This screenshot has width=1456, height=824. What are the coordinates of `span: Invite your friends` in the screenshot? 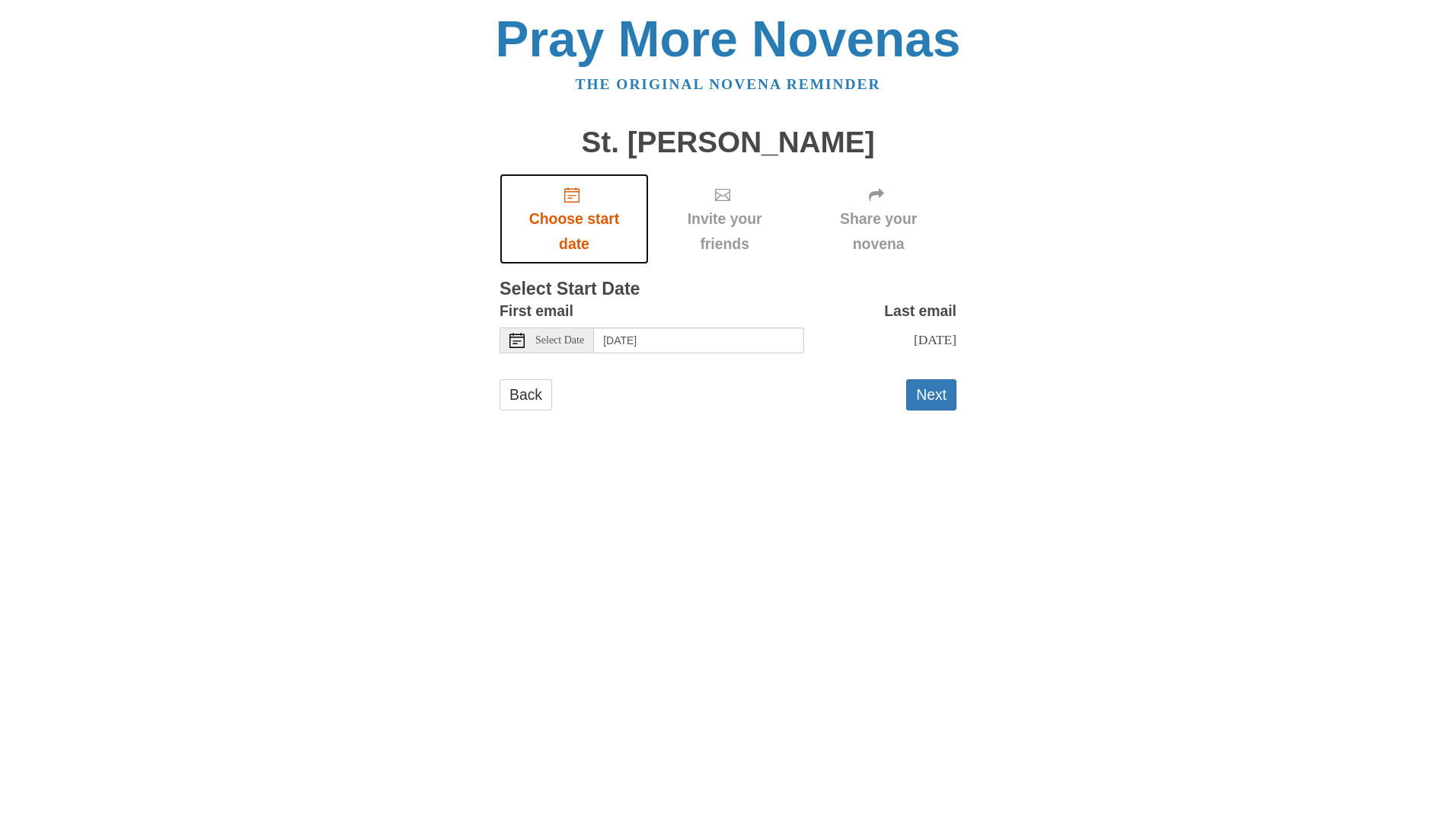 It's located at (724, 232).